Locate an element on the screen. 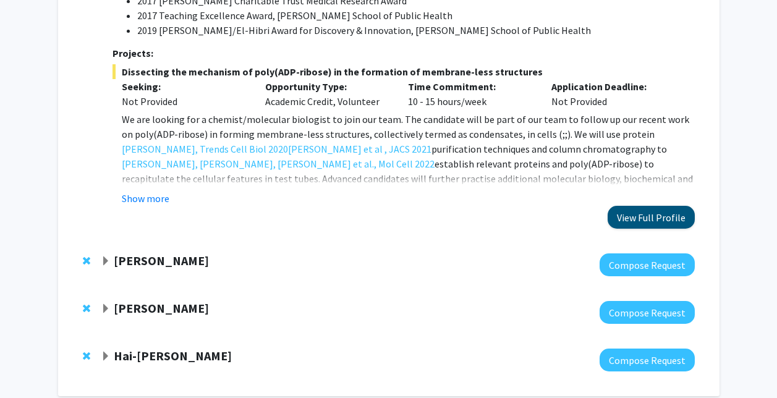 This screenshot has width=777, height=398. p: Application Deadline: is located at coordinates (614, 87).